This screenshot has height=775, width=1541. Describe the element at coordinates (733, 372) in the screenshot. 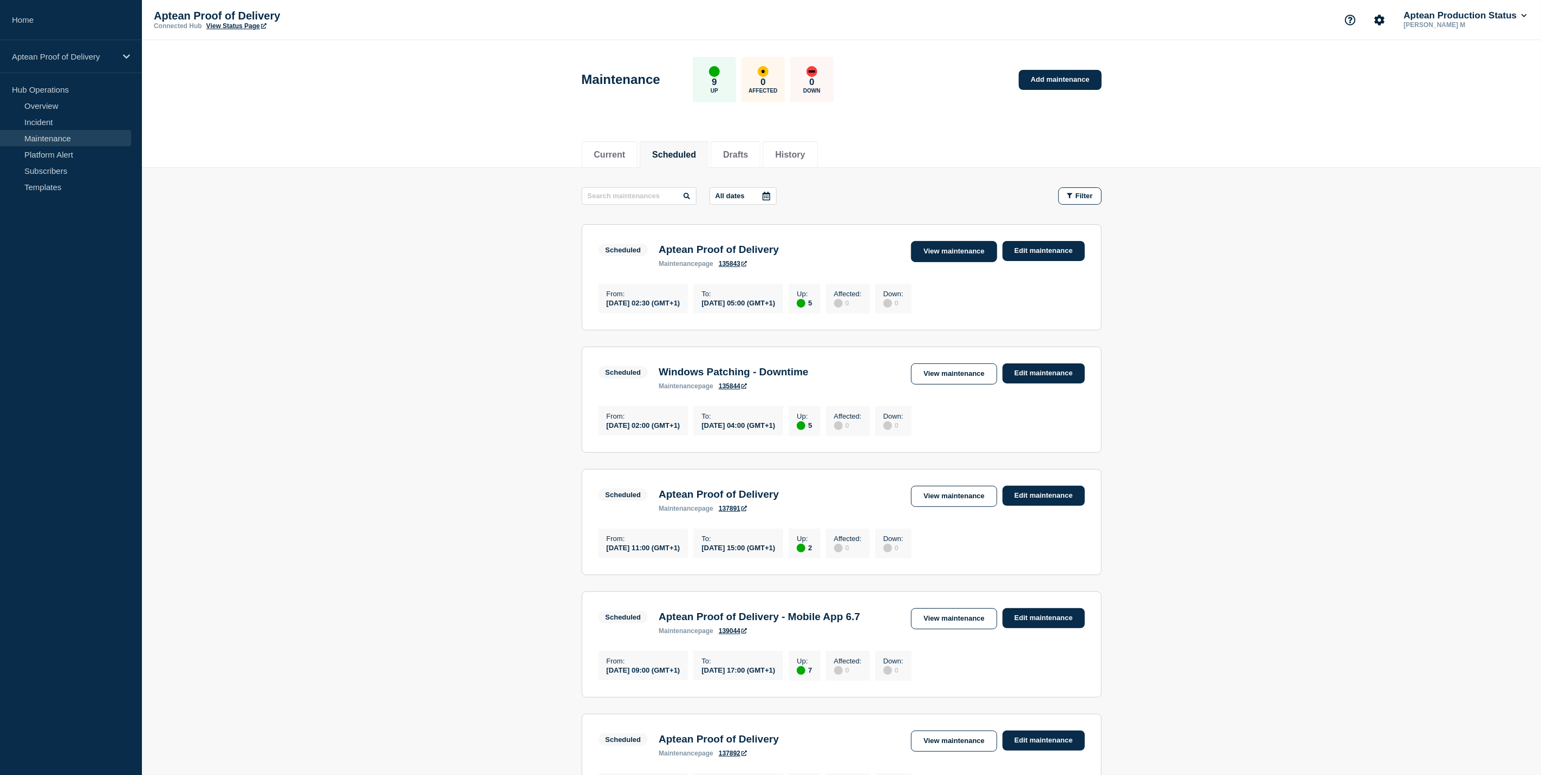

I see `h3: Windows Patching - Downtime` at that location.